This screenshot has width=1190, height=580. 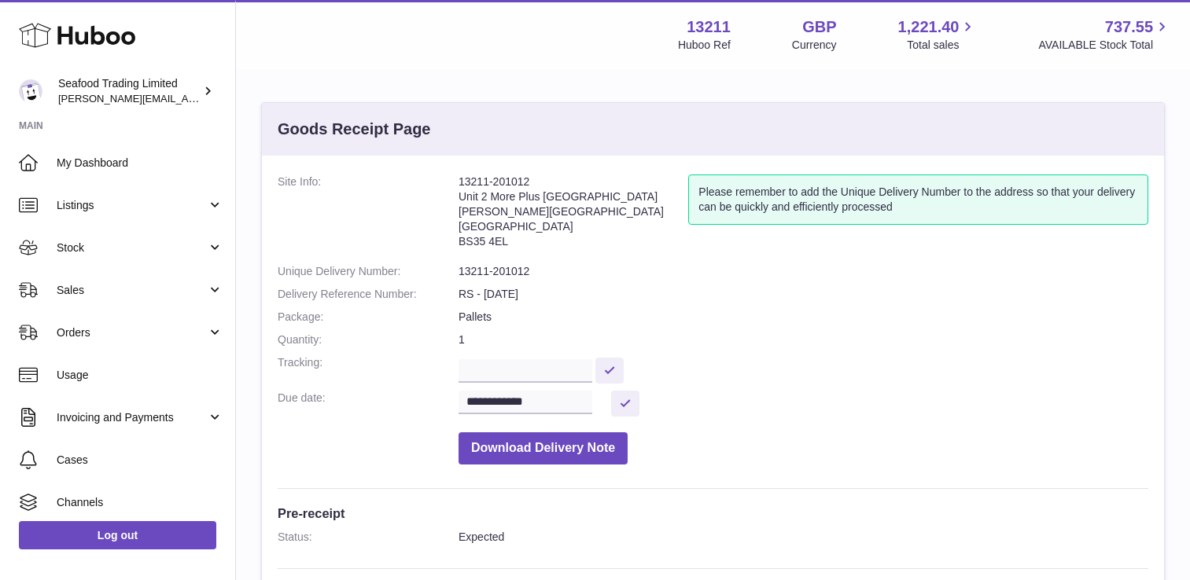 I want to click on span: Sales, so click(x=131, y=290).